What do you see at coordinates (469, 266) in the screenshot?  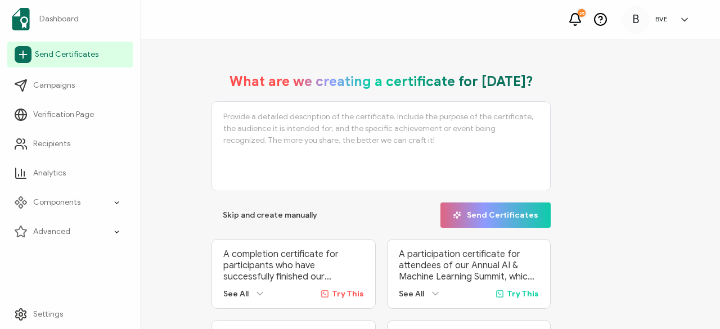 I see `p: A participation certificate for attendees of our Annual AI & Machine Learning Summit, which broug...` at bounding box center [469, 266].